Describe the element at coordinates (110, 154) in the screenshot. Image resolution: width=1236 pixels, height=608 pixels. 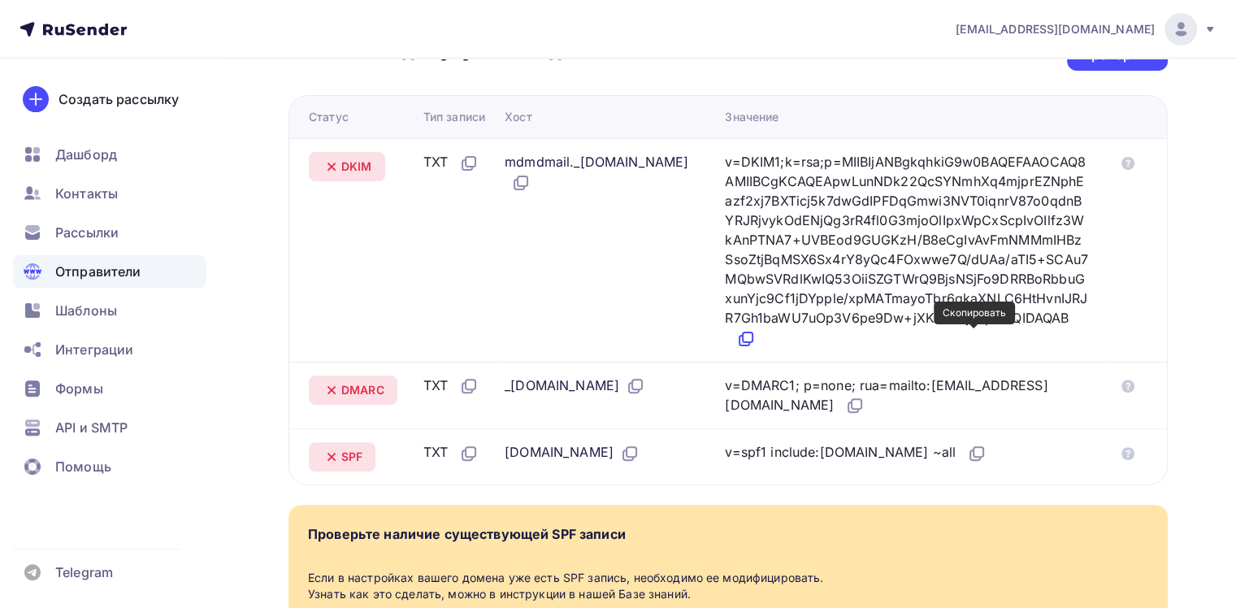
I see `a: Дашборд` at that location.